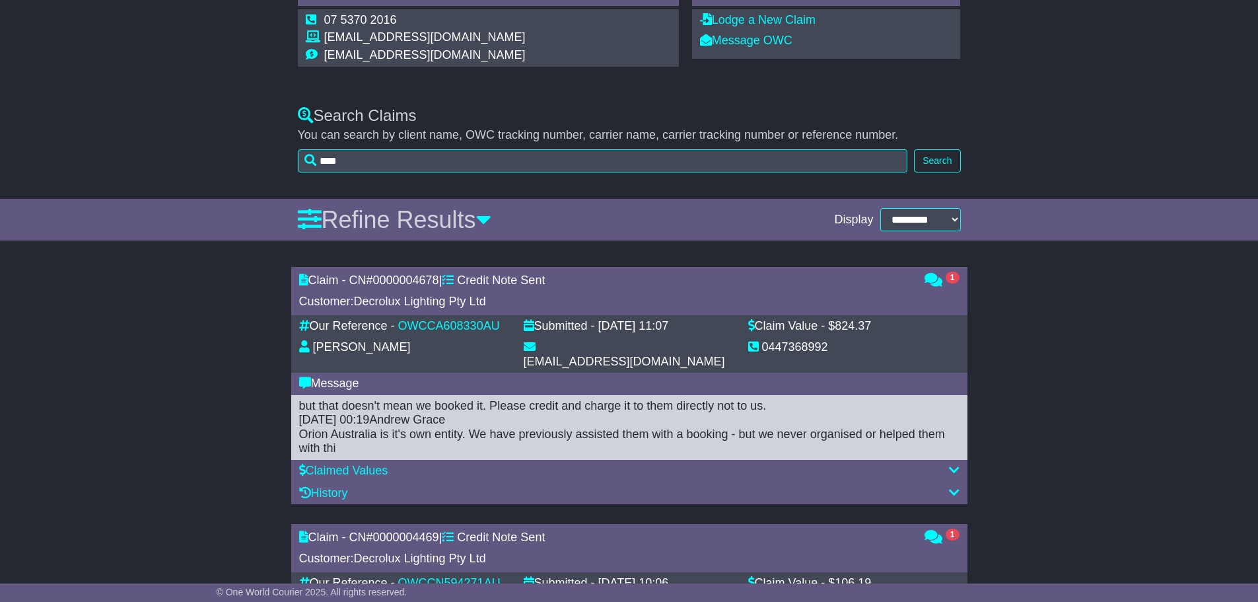 The image size is (1258, 602). I want to click on div: $106.19, so click(849, 583).